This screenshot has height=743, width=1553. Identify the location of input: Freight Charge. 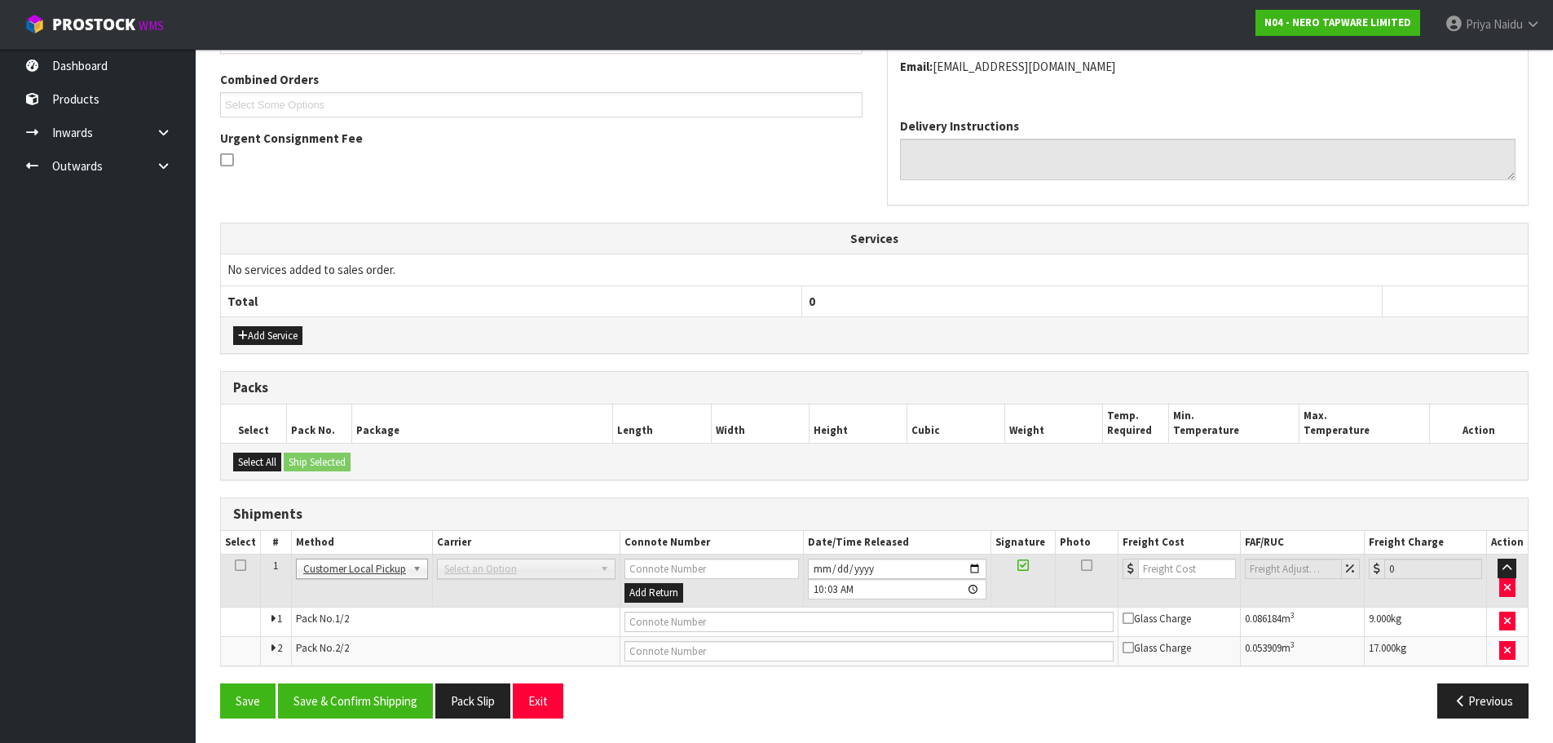
(1433, 568).